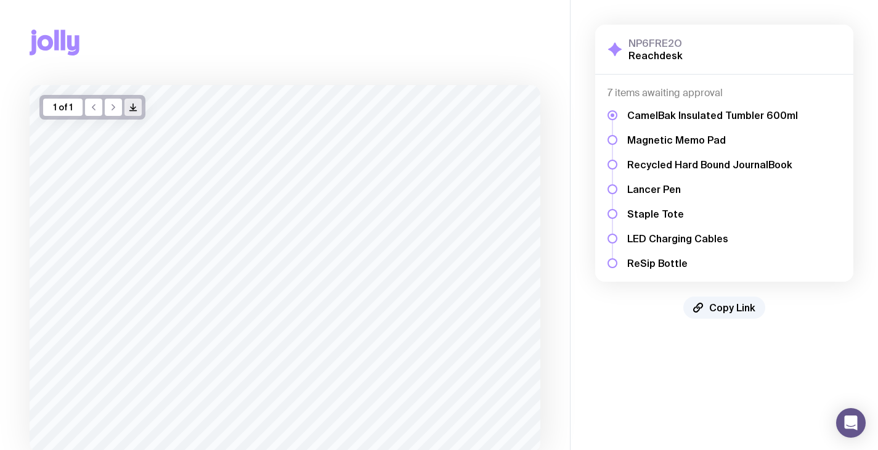 Image resolution: width=878 pixels, height=450 pixels. I want to click on h5: Magnetic Memo Pad, so click(713, 140).